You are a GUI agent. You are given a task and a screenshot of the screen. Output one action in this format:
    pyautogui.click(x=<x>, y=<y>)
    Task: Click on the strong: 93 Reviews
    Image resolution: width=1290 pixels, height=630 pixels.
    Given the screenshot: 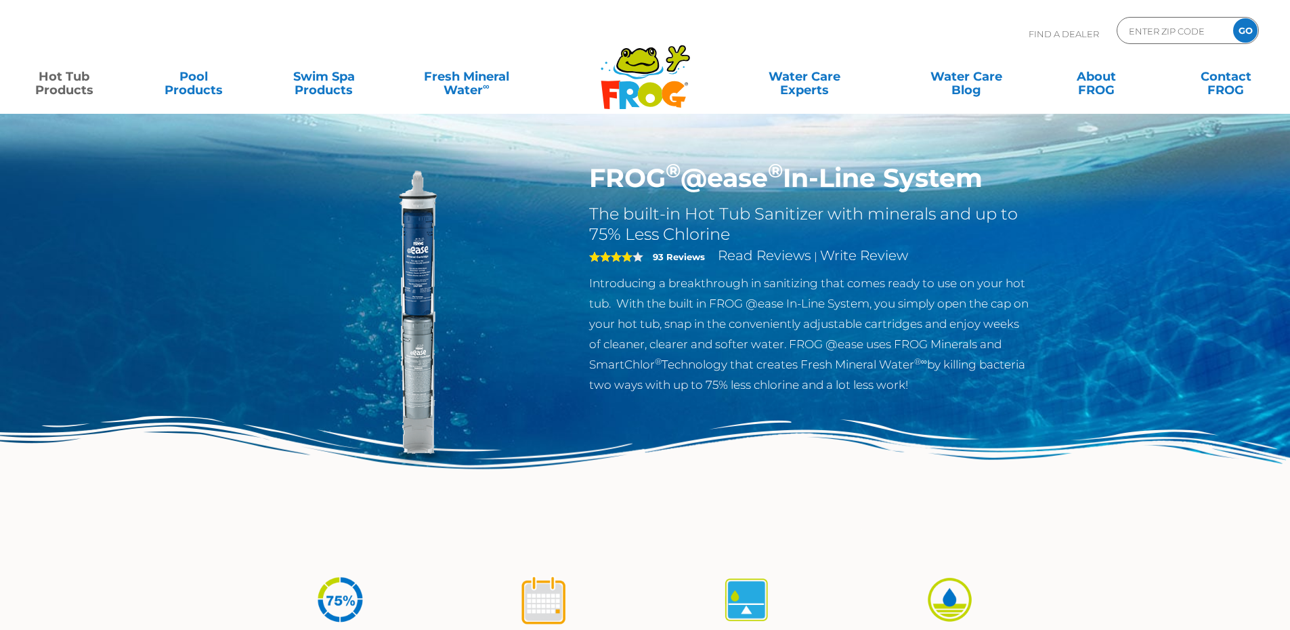 What is the action you would take?
    pyautogui.click(x=679, y=257)
    